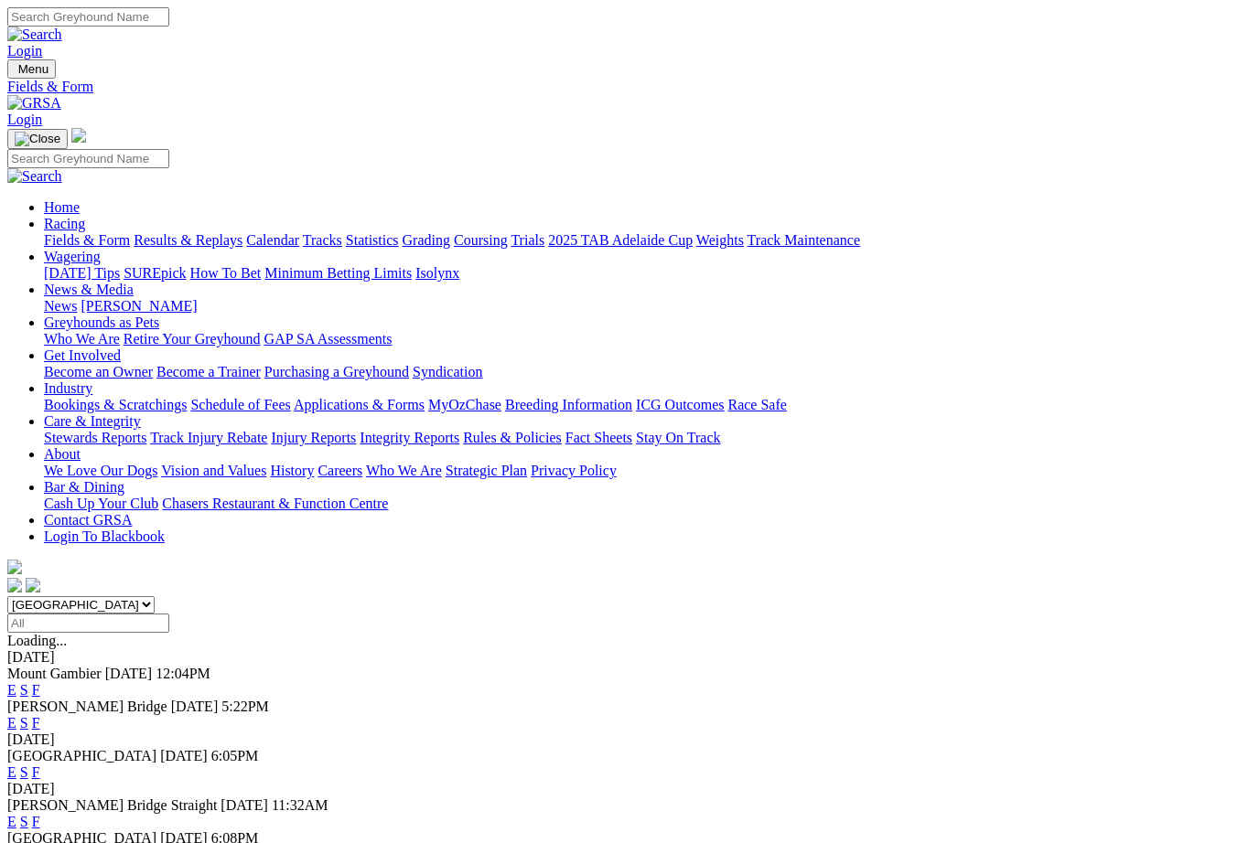 The image size is (1259, 843). I want to click on a: Stewards Reports, so click(95, 437).